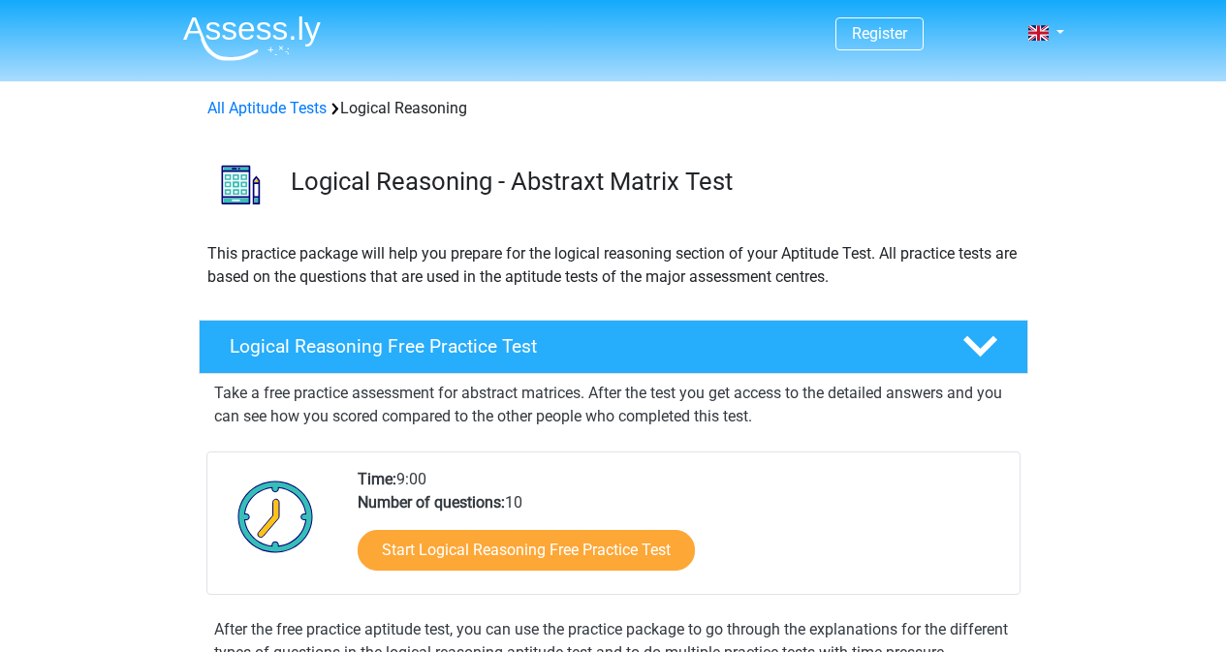 This screenshot has width=1226, height=652. What do you see at coordinates (266, 108) in the screenshot?
I see `a: All Aptitude Tests` at bounding box center [266, 108].